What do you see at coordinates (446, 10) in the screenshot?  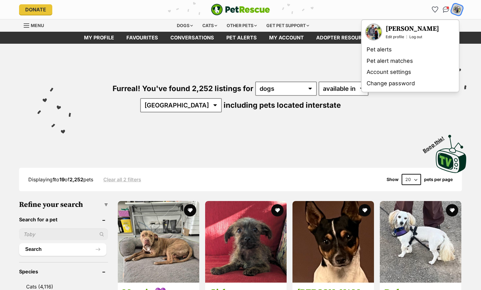 I see `img: chat-41dd97257d64d25036548639549fe6c8038ab92f7586957e7f3b1b290dea8141.svg` at bounding box center [446, 10].